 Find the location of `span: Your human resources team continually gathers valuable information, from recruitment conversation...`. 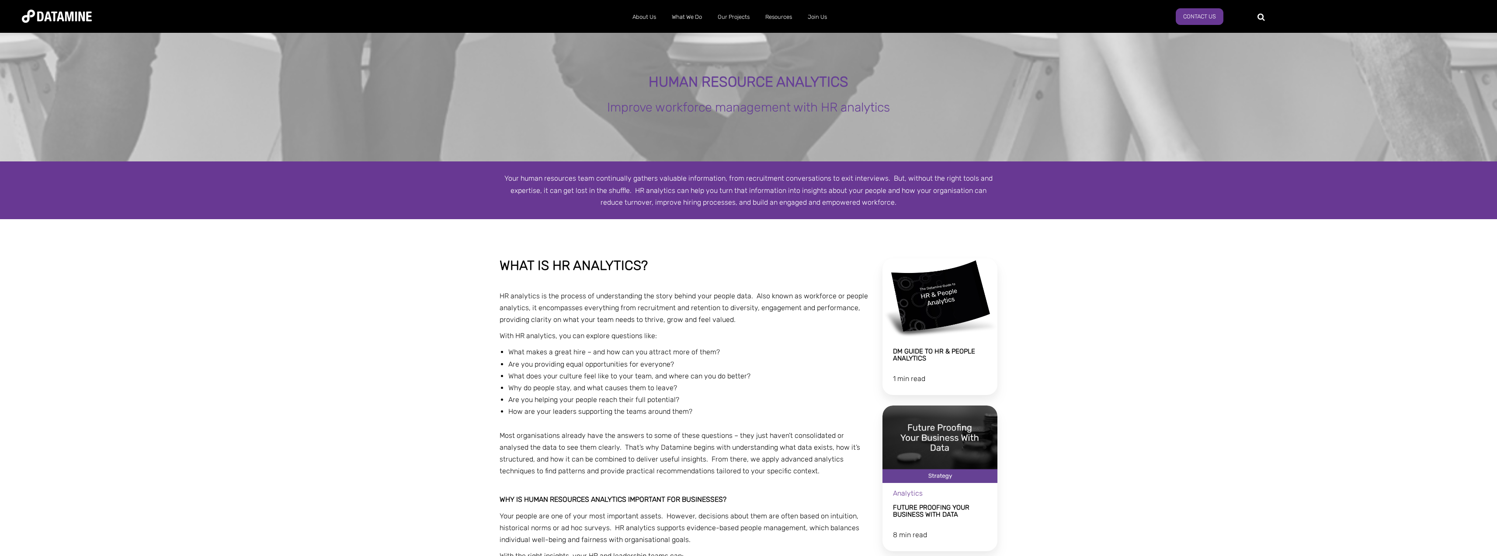

span: Your human resources team continually gathers valuable information, from recruitment conversation... is located at coordinates (748, 190).